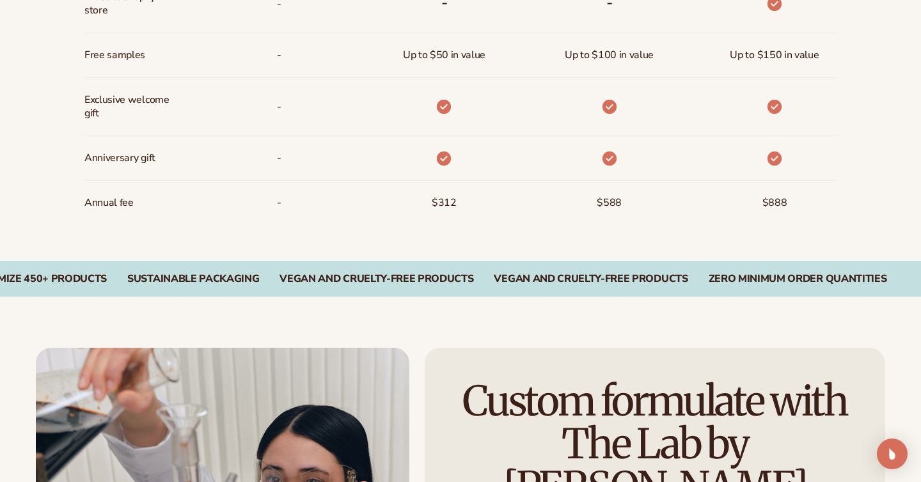  Describe the element at coordinates (444, 55) in the screenshot. I see `span: Up to $50 in value` at that location.